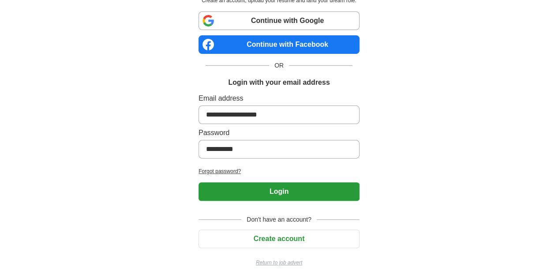 Image resolution: width=558 pixels, height=279 pixels. What do you see at coordinates (279, 171) in the screenshot?
I see `h2: Forgot password?` at bounding box center [279, 171].